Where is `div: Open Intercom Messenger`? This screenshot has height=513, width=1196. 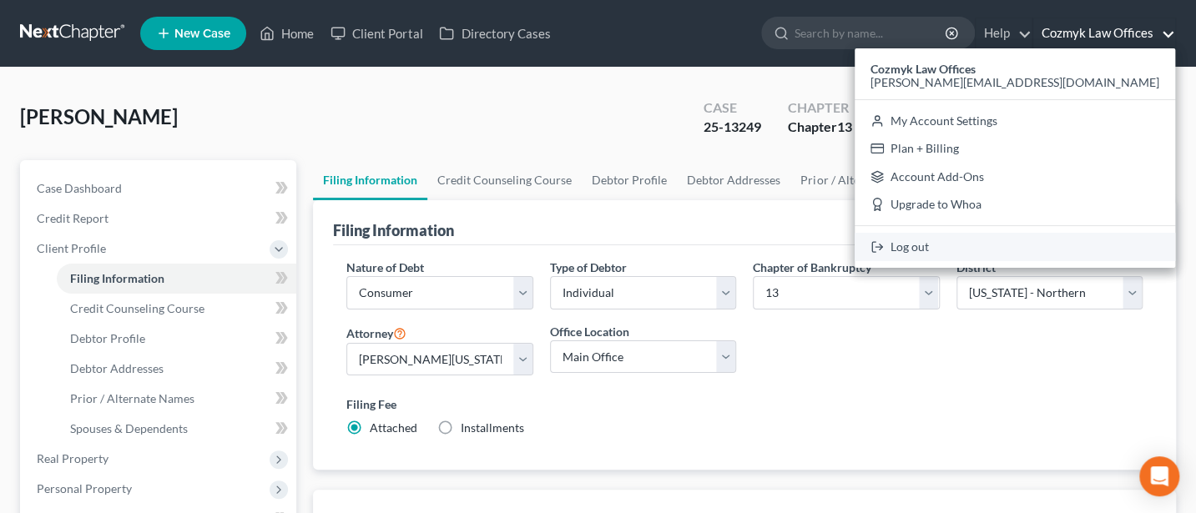
div: Open Intercom Messenger is located at coordinates (1159, 477).